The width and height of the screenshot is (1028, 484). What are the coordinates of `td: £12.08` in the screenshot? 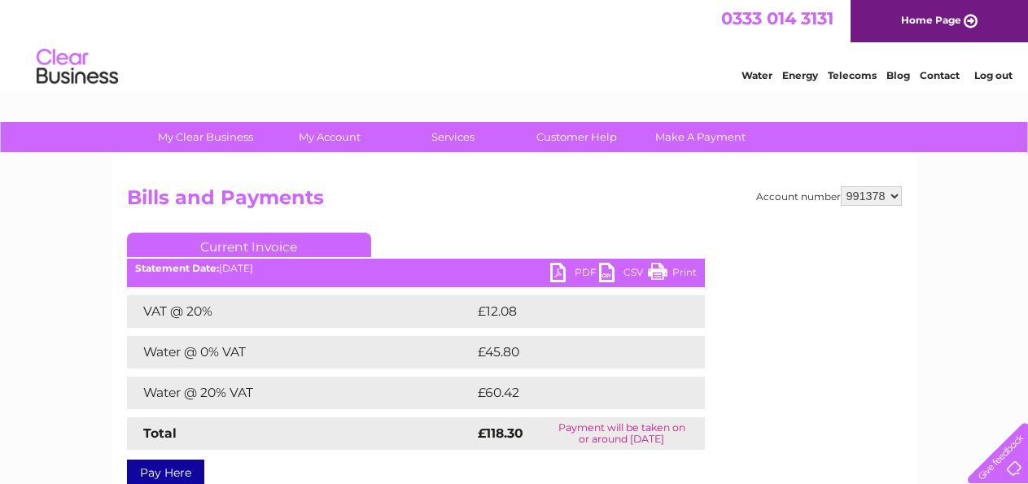 It's located at (572, 312).